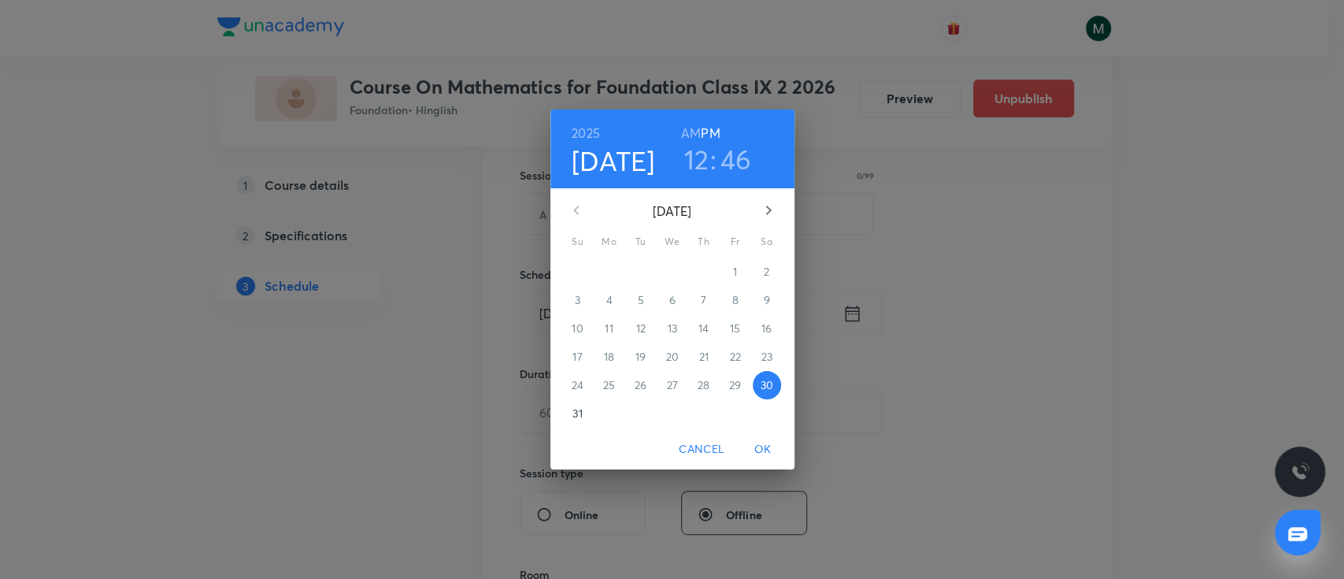 The width and height of the screenshot is (1344, 579). Describe the element at coordinates (586, 133) in the screenshot. I see `button: 2025` at that location.